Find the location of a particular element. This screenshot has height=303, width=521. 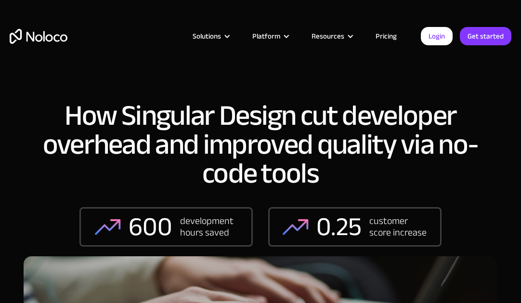

h1: How Singular Design cut developer overhead and improved quality via no-code tools is located at coordinates (260, 144).